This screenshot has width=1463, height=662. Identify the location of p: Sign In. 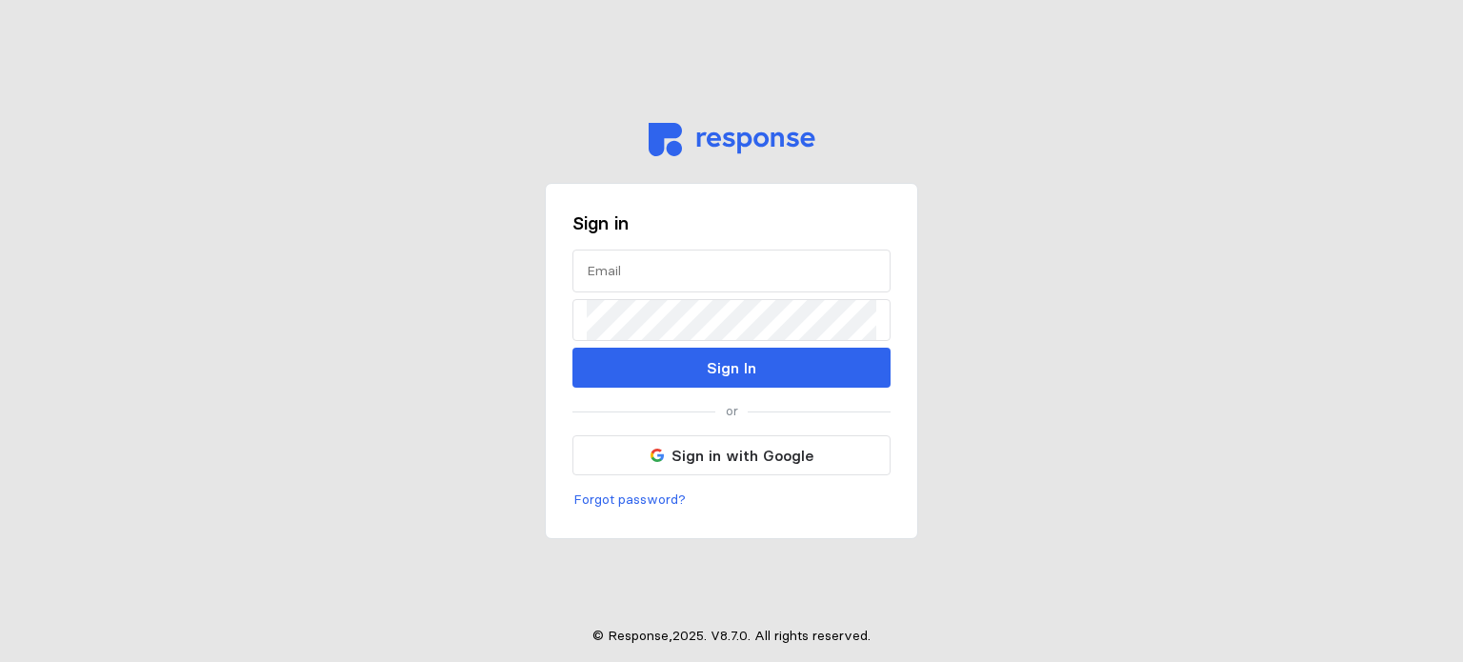
(731, 368).